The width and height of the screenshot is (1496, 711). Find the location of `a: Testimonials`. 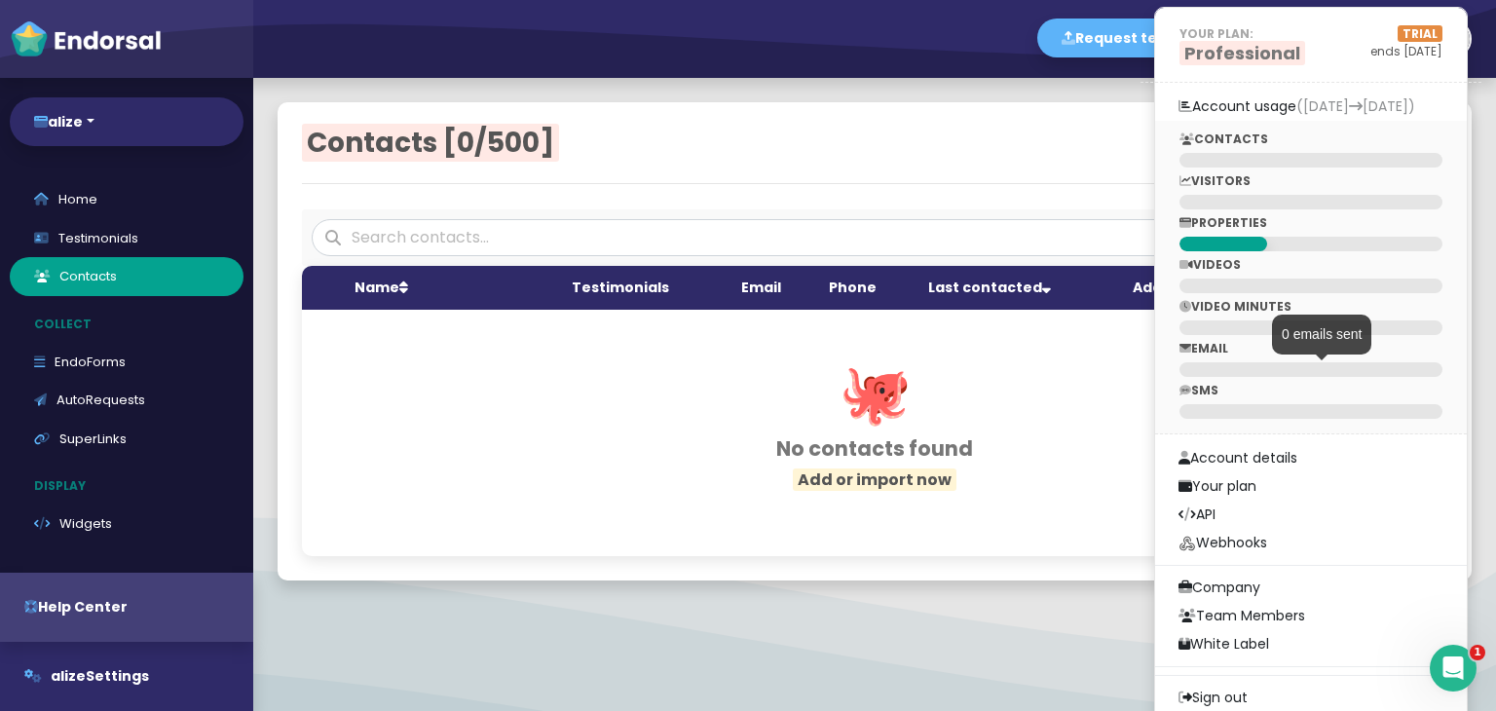

a: Testimonials is located at coordinates (127, 239).